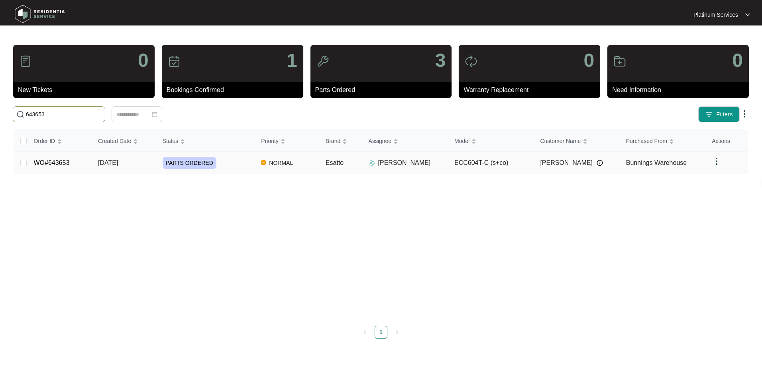  What do you see at coordinates (397, 333) in the screenshot?
I see `button: right` at bounding box center [397, 333].